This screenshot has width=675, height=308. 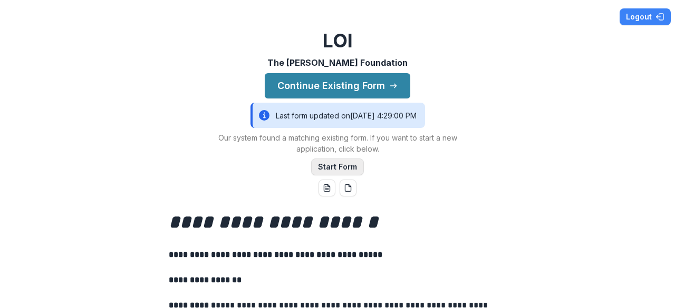 I want to click on p: Our system found a matching existing form. If you want to start a new application, click below., so click(x=337, y=143).